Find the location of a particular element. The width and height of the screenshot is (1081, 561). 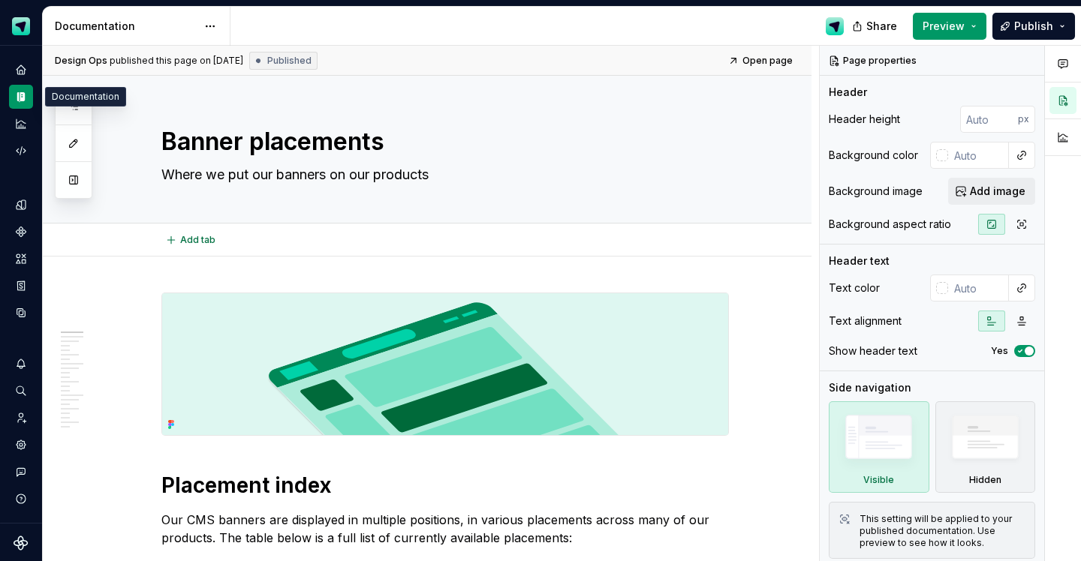

span: Published is located at coordinates (289, 61).